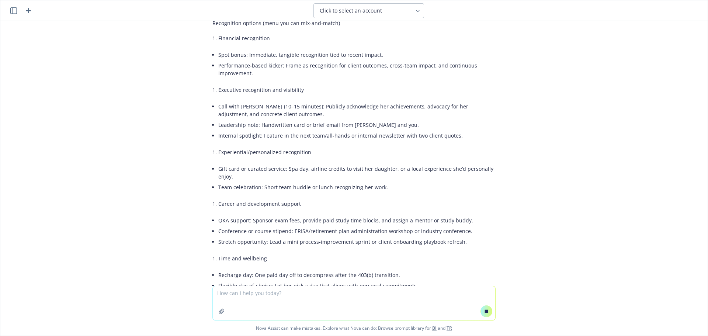  I want to click on li: Spot bonus: Immediate, tangible recognition tied to recent impact., so click(357, 55).